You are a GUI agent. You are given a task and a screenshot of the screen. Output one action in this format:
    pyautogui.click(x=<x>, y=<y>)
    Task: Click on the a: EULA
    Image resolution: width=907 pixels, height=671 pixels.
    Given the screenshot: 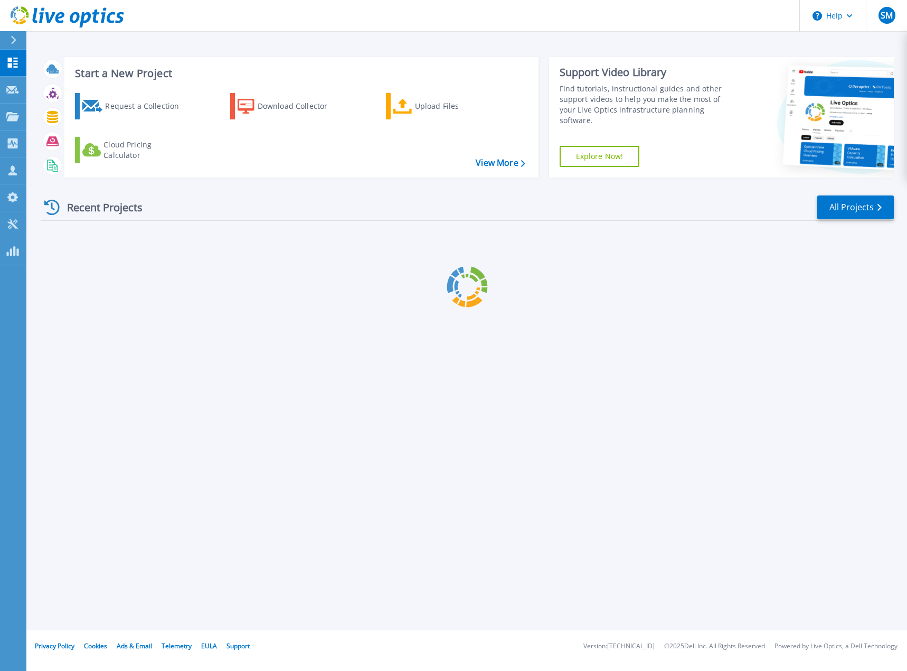 What is the action you would take?
    pyautogui.click(x=209, y=645)
    